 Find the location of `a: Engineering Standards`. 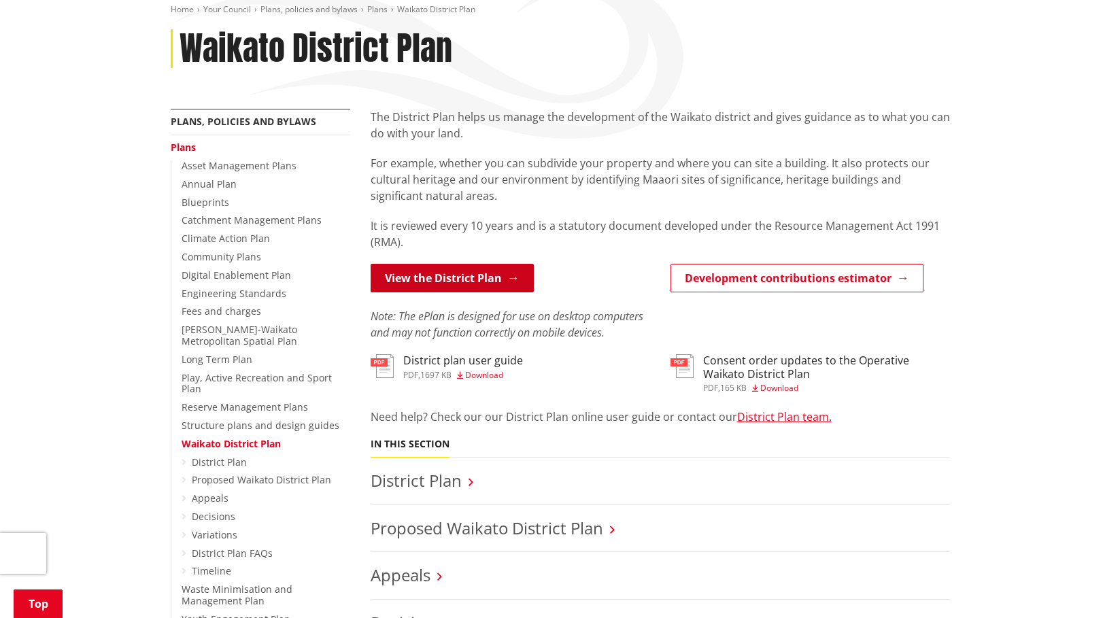

a: Engineering Standards is located at coordinates (234, 293).